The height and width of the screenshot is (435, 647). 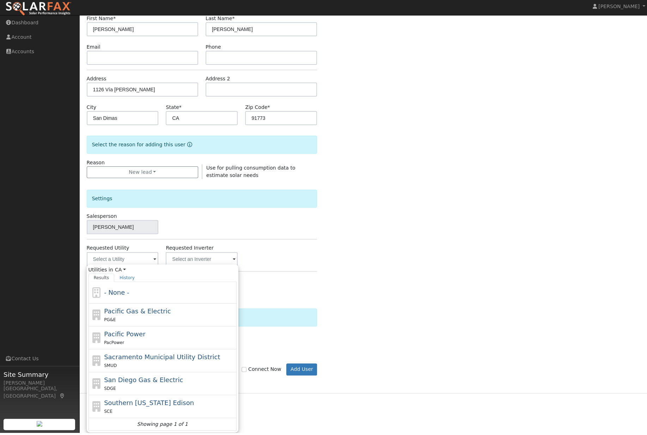 I want to click on span: San Diego Gas & Electric, so click(x=144, y=382).